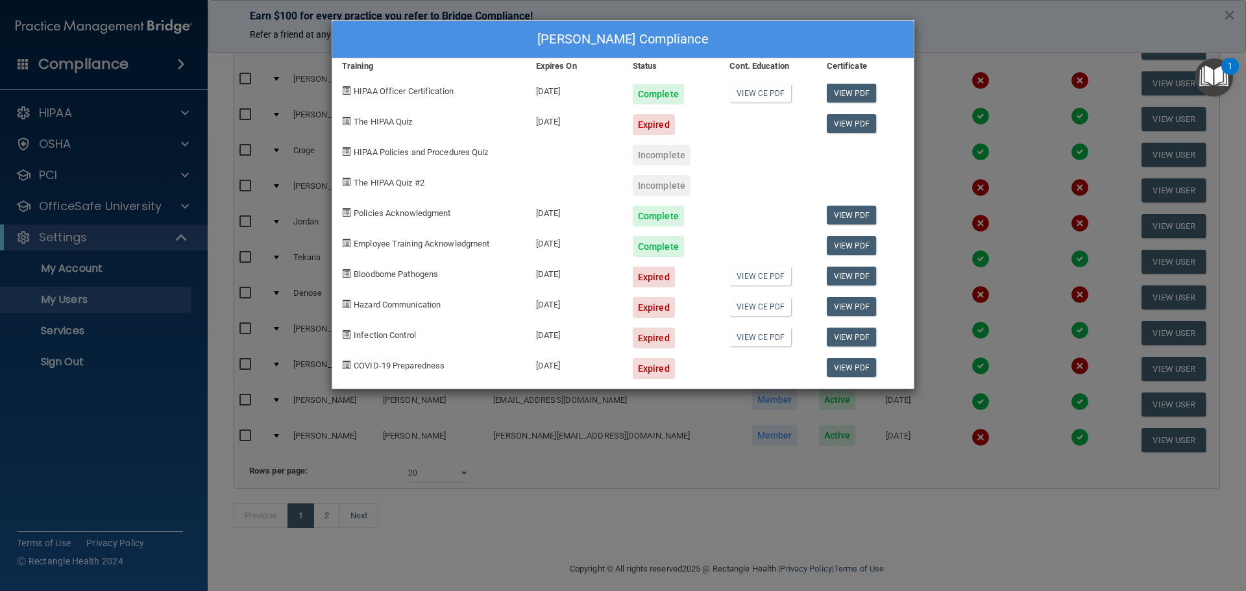 The image size is (1246, 591). I want to click on div: 1, so click(1230, 75).